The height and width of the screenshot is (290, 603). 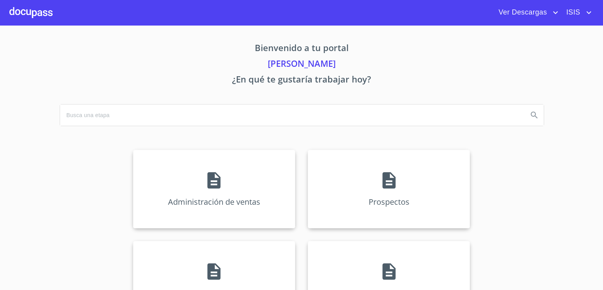 What do you see at coordinates (572, 13) in the screenshot?
I see `span: ISIS` at bounding box center [572, 13].